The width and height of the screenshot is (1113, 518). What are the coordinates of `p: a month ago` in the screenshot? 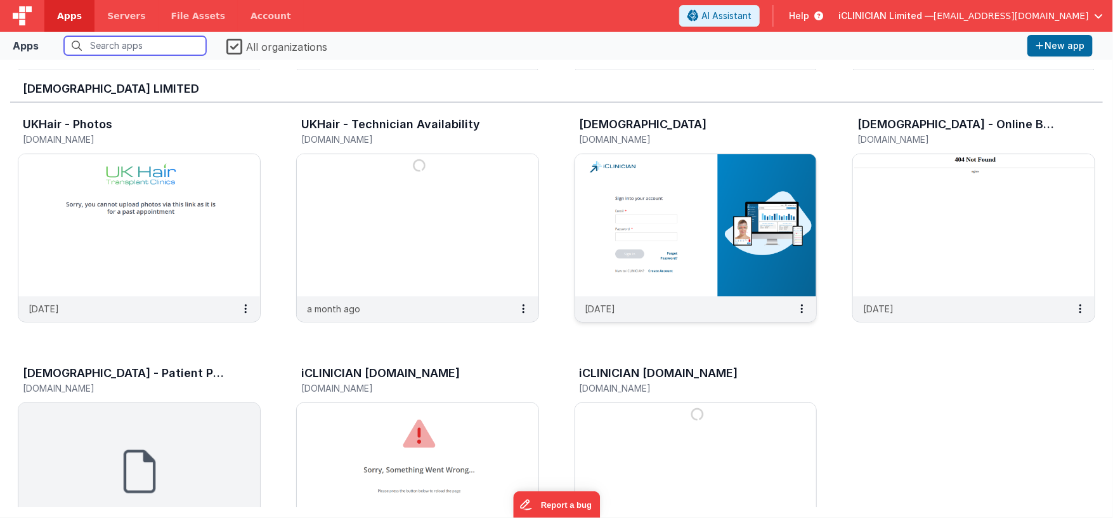 It's located at (334, 308).